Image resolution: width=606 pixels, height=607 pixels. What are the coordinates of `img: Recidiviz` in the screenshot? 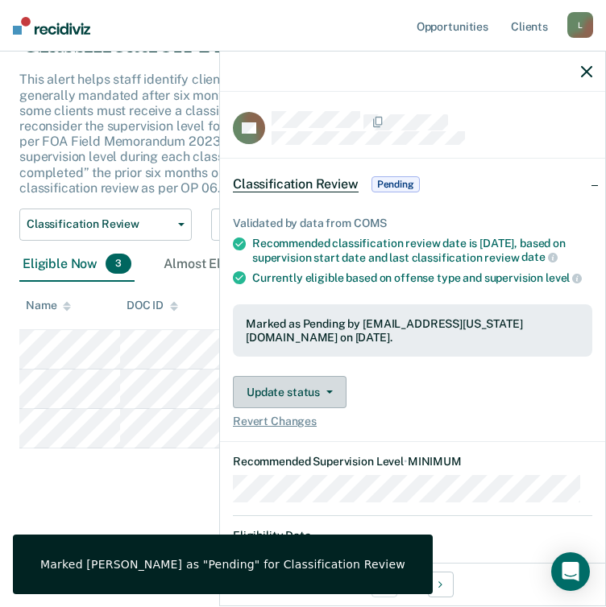 It's located at (52, 26).